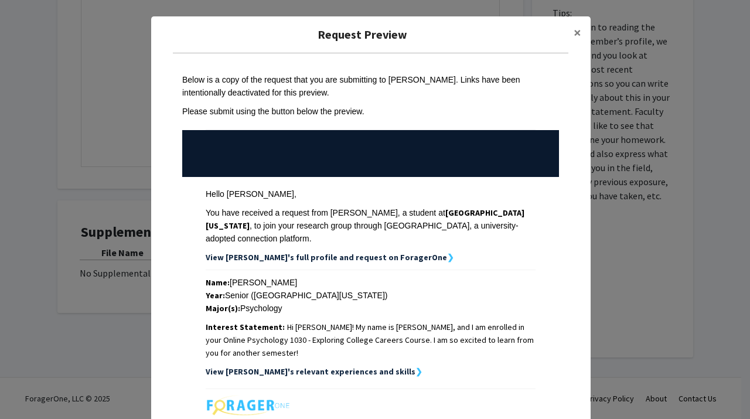  I want to click on div: Please submit using the button below the preview., so click(370, 111).